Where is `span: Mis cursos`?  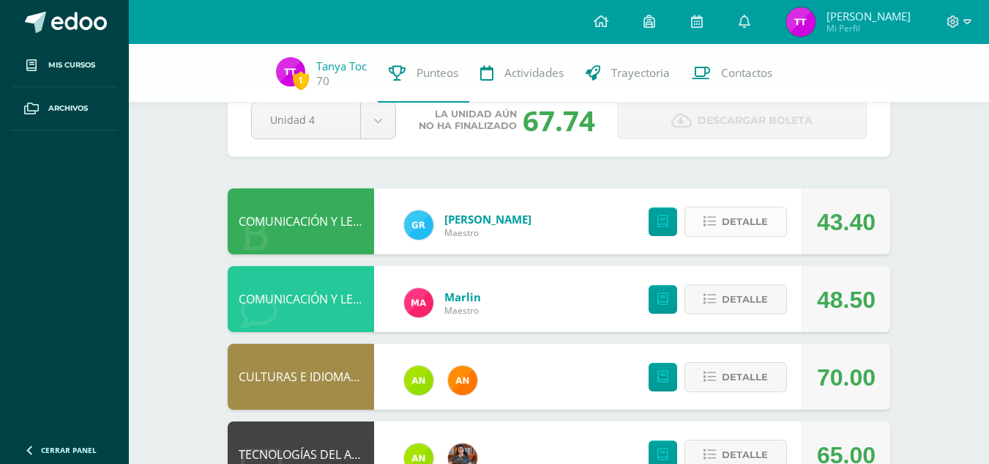 span: Mis cursos is located at coordinates (72, 65).